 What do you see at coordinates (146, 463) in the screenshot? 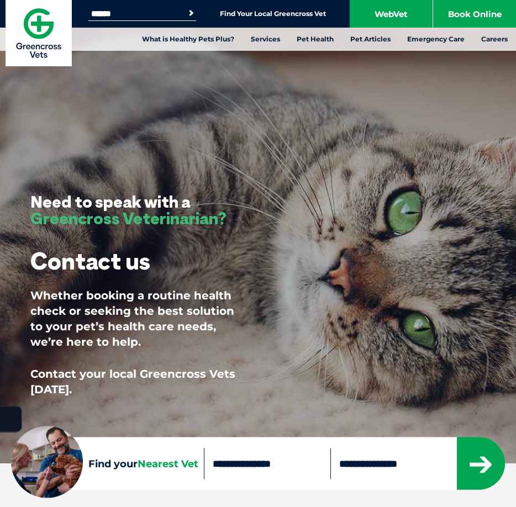
I see `h4: Find your` at bounding box center [146, 463].